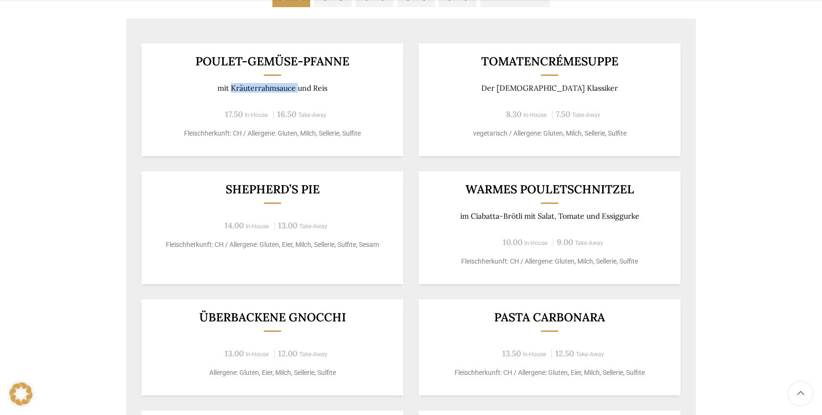 The width and height of the screenshot is (822, 415). Describe the element at coordinates (563, 114) in the screenshot. I see `span: 7.50` at that location.